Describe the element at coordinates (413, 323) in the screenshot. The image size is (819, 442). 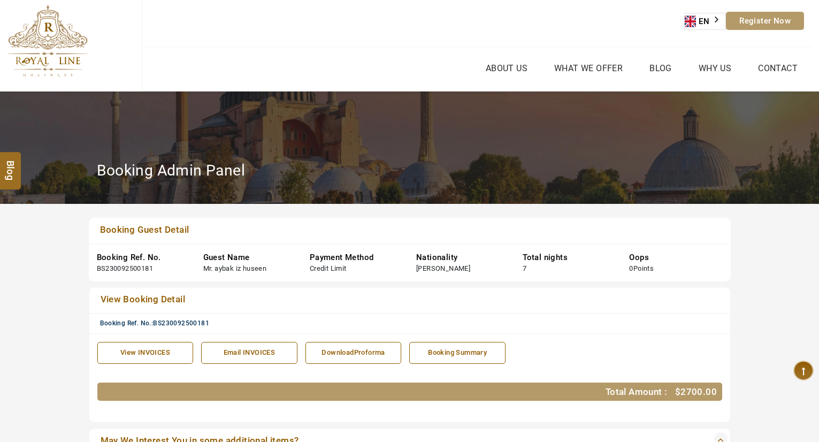
I see `div: Booking Ref. No.:` at that location.